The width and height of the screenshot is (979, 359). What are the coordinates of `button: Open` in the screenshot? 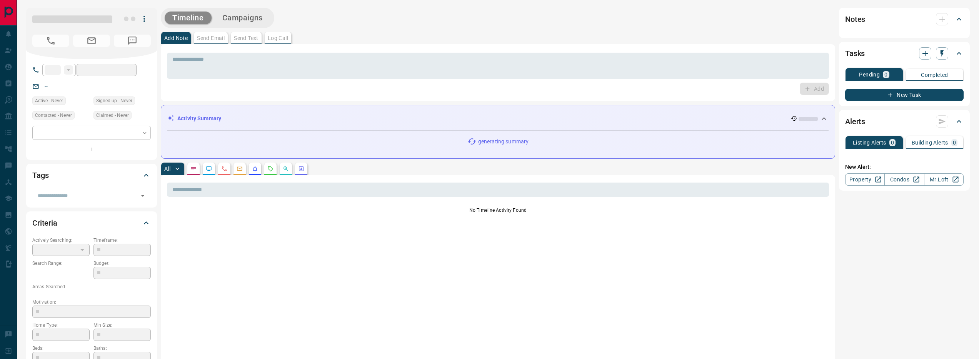 It's located at (143, 196).